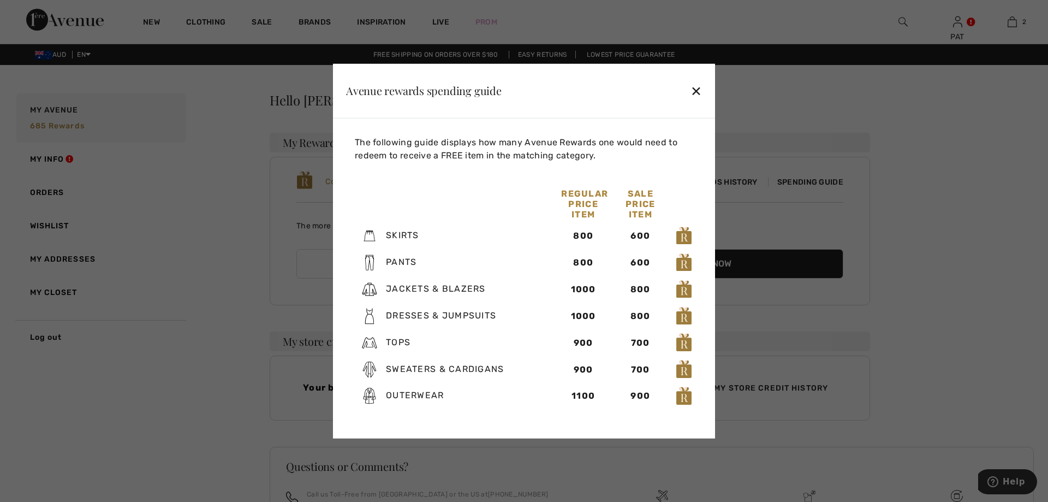  What do you see at coordinates (583, 203) in the screenshot?
I see `div: Regular Price Item` at bounding box center [583, 203].